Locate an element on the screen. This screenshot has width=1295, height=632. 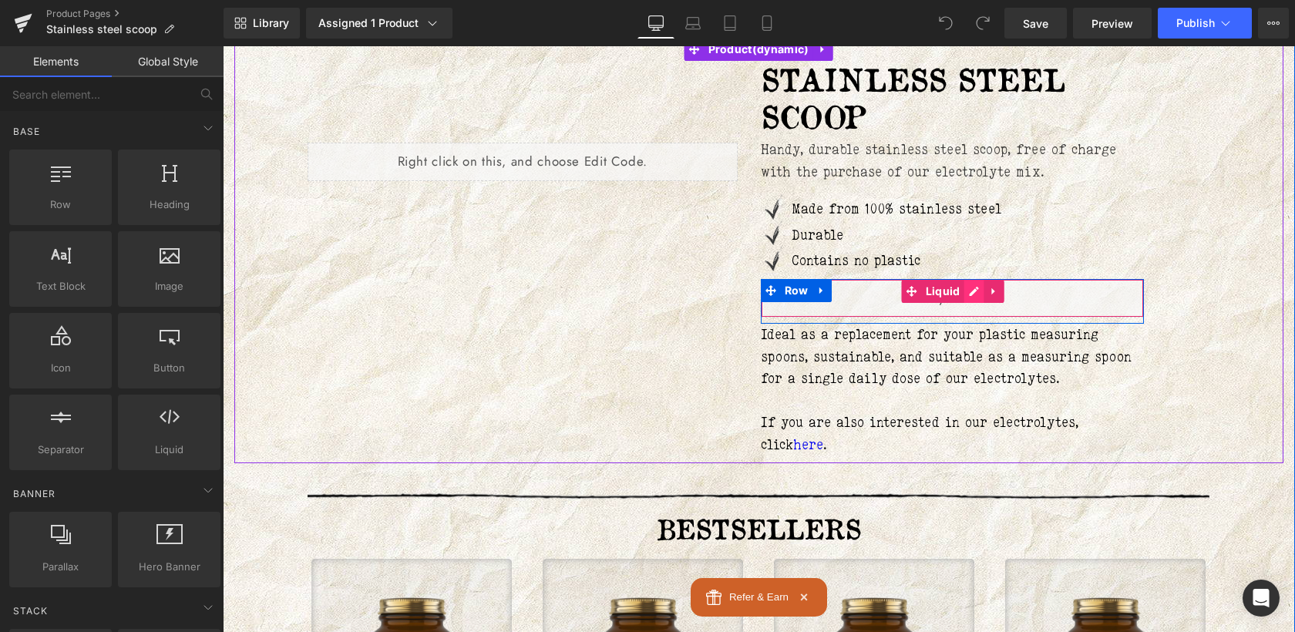
a: Mobile is located at coordinates (767, 23).